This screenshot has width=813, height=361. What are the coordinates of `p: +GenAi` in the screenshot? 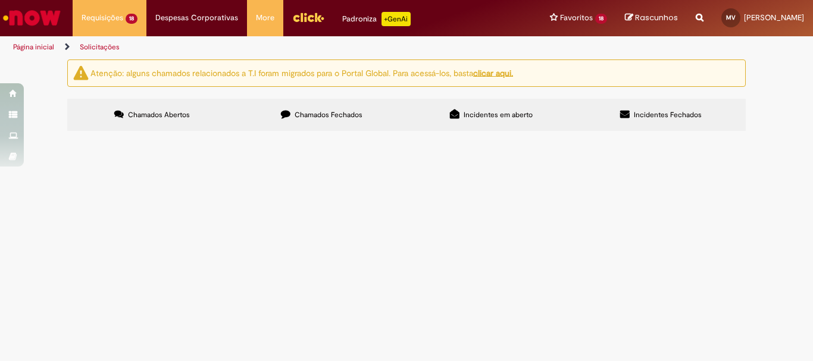 It's located at (396, 19).